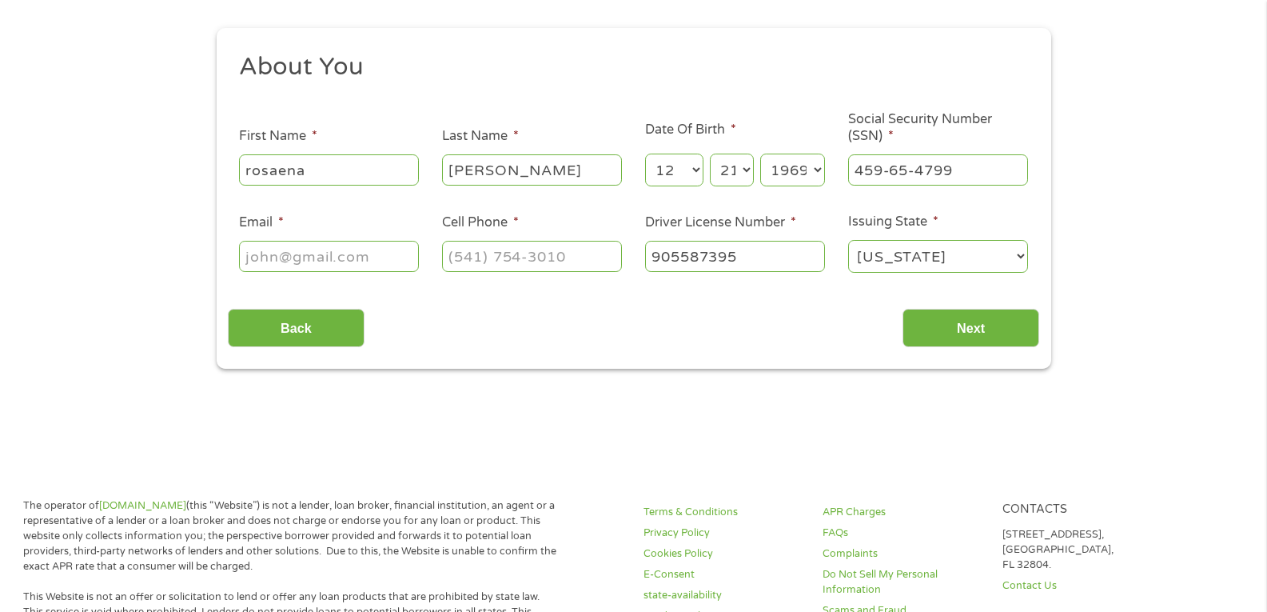  I want to click on label: Issuing State, so click(893, 222).